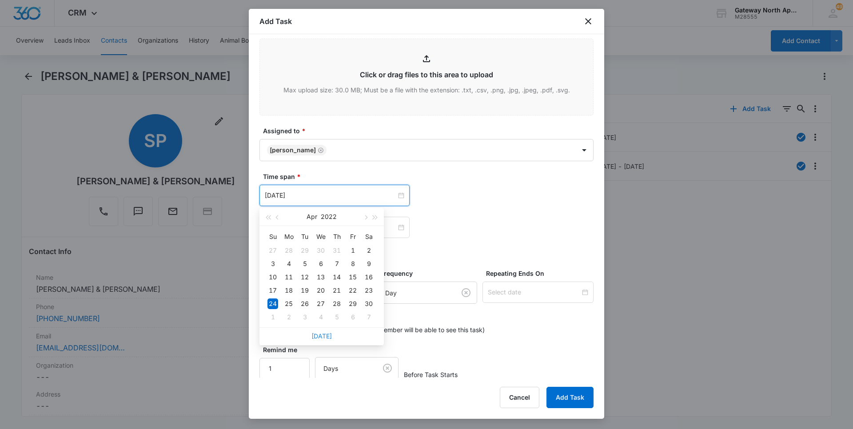  What do you see at coordinates (321, 277) in the screenshot?
I see `div: 13` at bounding box center [321, 277].